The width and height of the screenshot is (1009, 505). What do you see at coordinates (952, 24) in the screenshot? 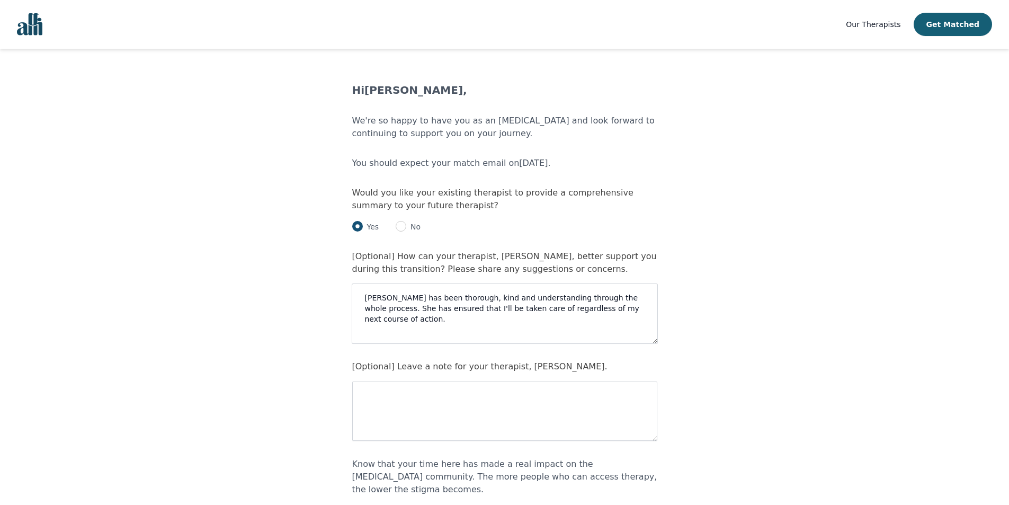
I see `a: Get Matched` at bounding box center [952, 24].